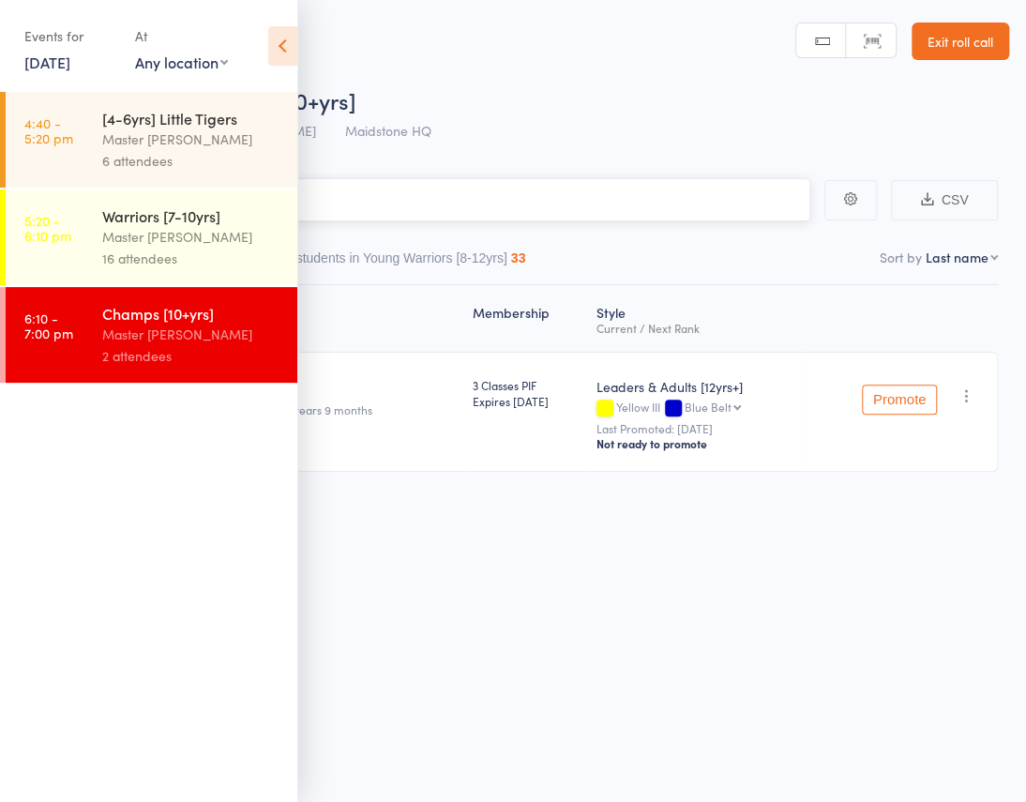  I want to click on button: Promote, so click(899, 399).